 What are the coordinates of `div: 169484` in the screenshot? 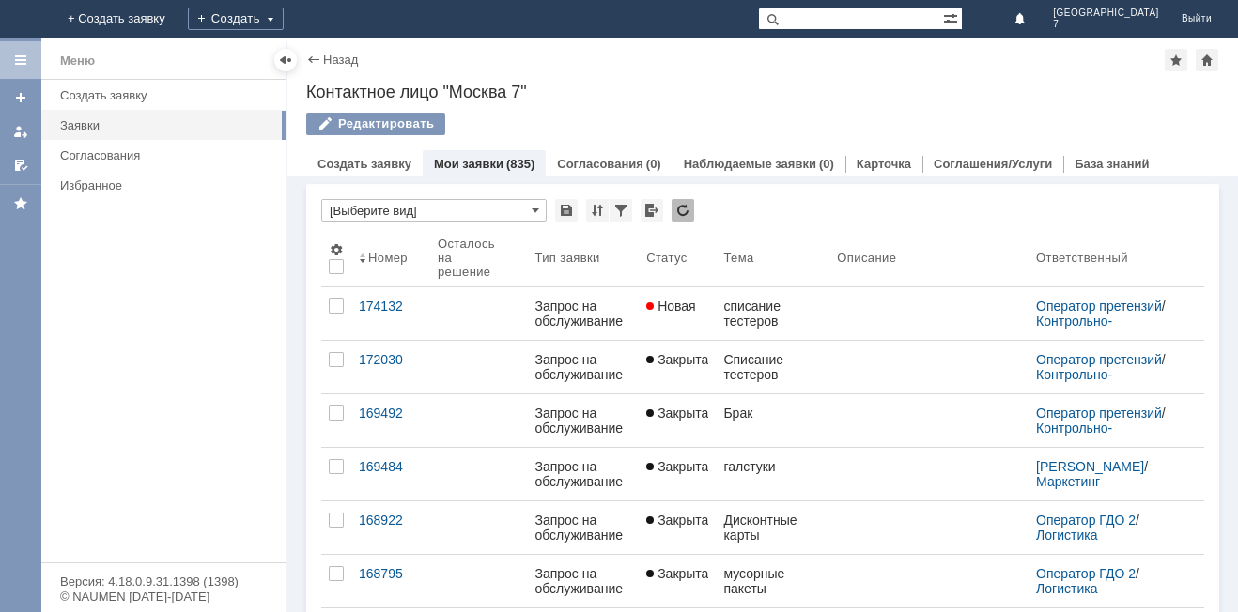 It's located at (391, 467).